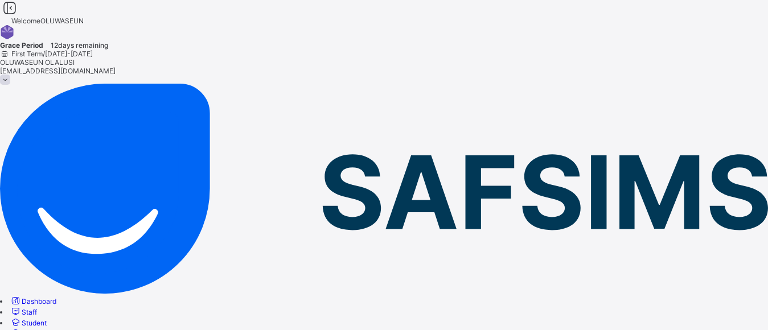 This screenshot has height=330, width=768. What do you see at coordinates (28, 323) in the screenshot?
I see `a: Student` at bounding box center [28, 323].